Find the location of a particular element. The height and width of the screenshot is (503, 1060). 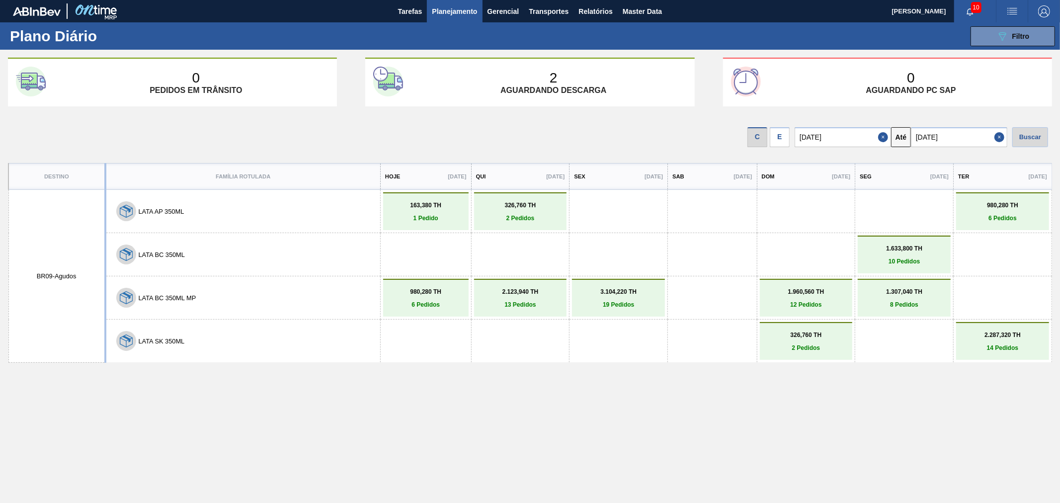

div: E is located at coordinates (780, 137).